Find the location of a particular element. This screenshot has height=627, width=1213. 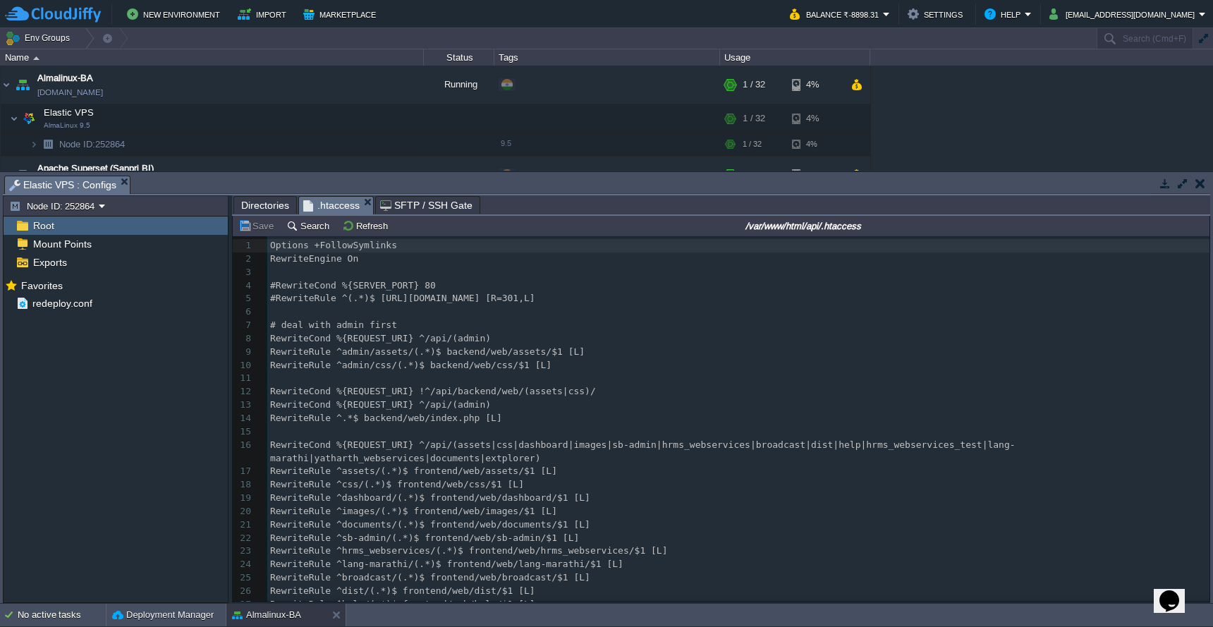

button: Import is located at coordinates (264, 14).